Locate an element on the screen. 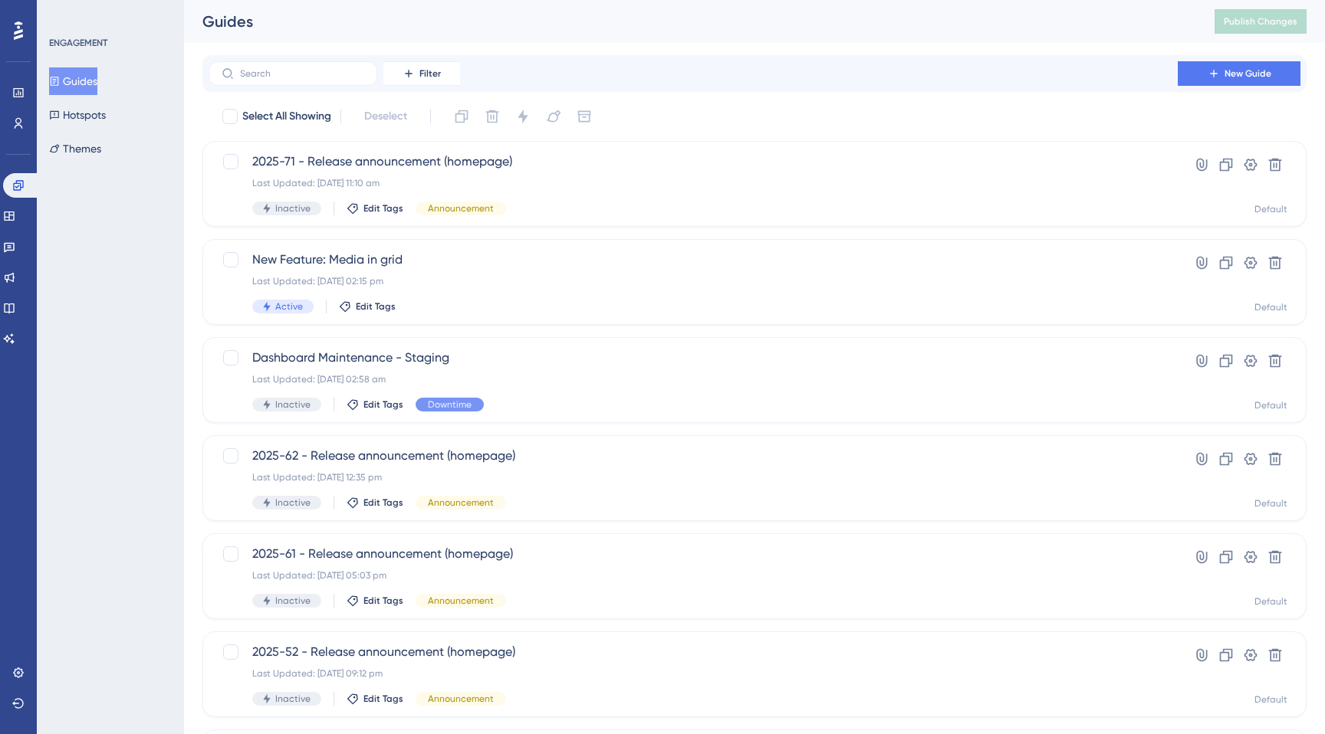 Image resolution: width=1325 pixels, height=734 pixels. button: Publish Changes is located at coordinates (1260, 21).